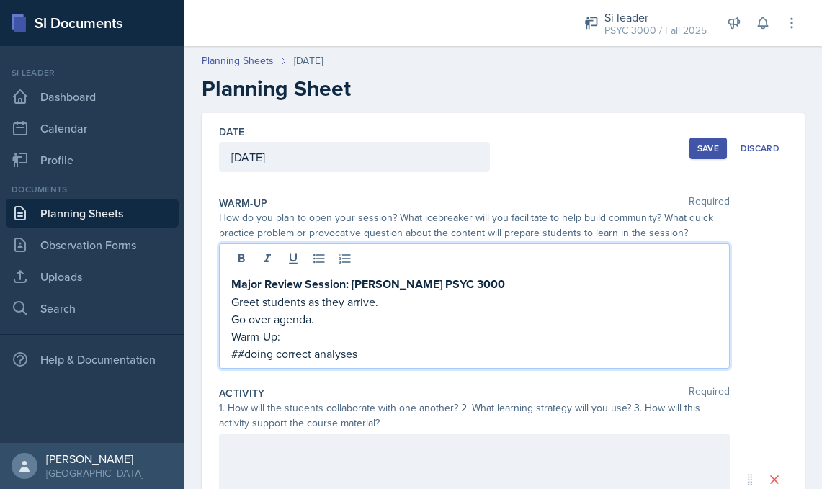 The width and height of the screenshot is (822, 489). I want to click on a: Observation Forms, so click(92, 245).